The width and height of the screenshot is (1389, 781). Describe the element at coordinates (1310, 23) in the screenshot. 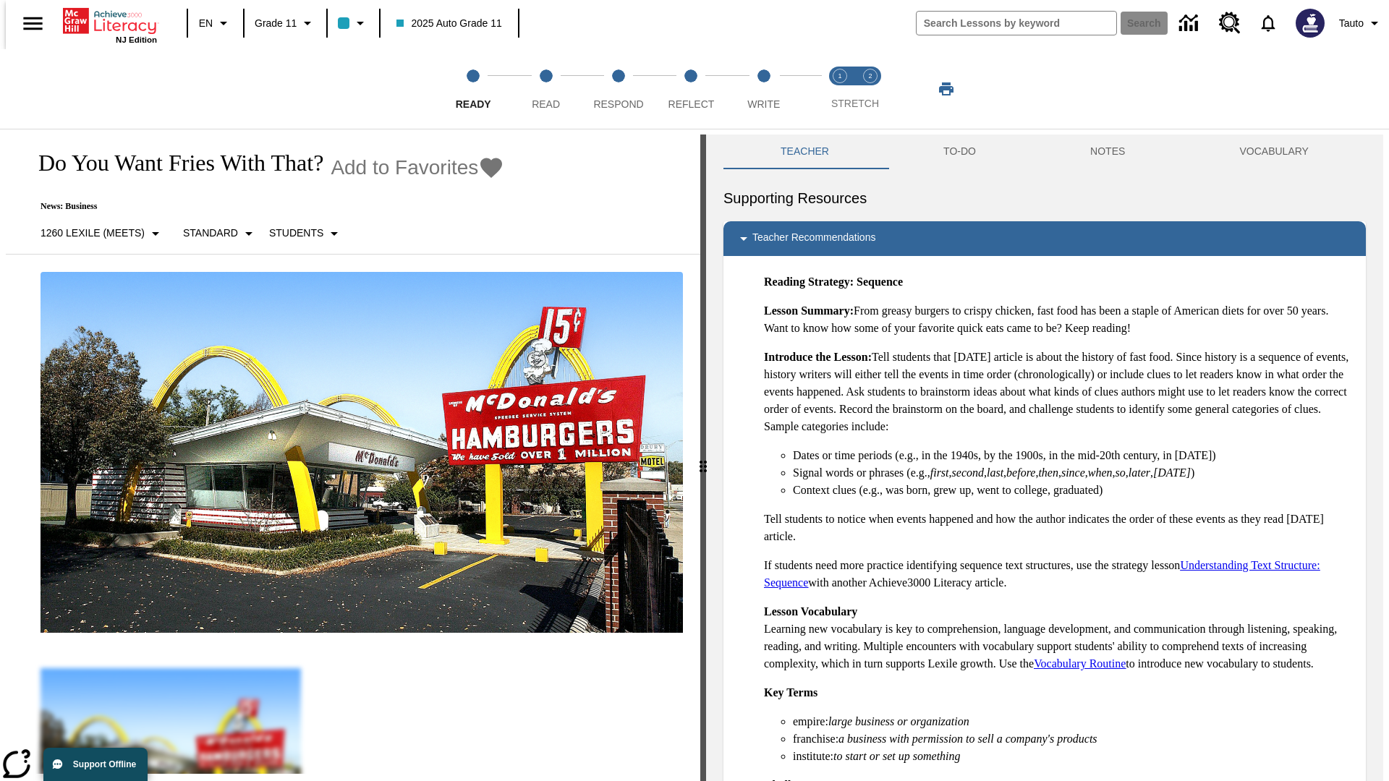

I see `button: Select a new avatar` at that location.